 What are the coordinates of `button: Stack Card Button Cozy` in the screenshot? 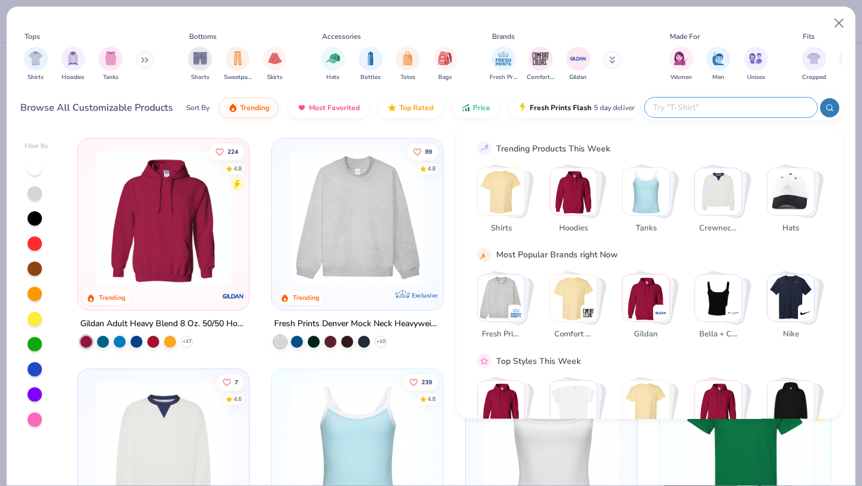 It's located at (722, 415).